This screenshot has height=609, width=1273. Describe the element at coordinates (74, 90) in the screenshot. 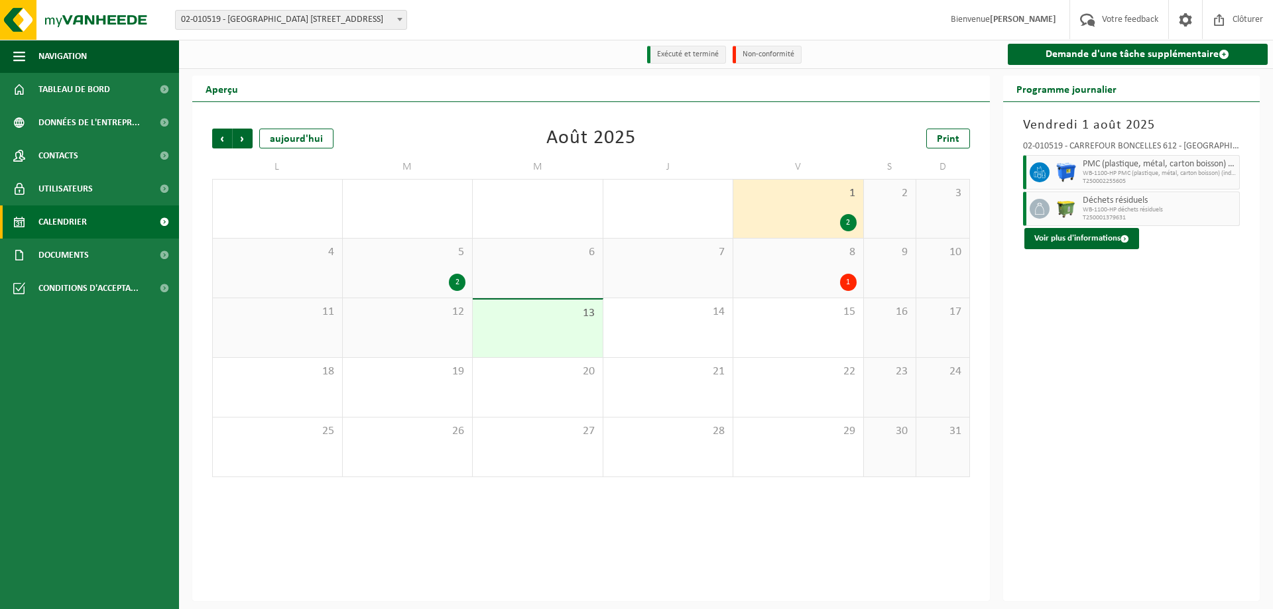

I see `span: Tableau de bord` at that location.